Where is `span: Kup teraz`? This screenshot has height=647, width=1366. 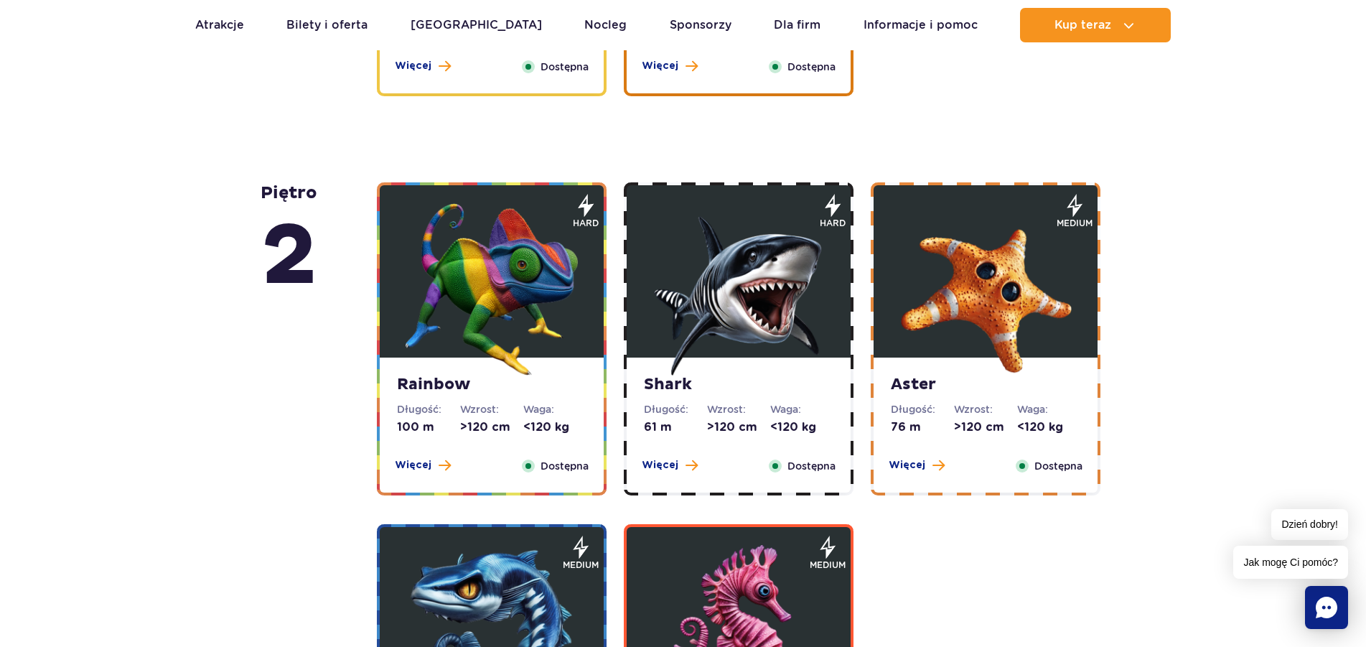
span: Kup teraz is located at coordinates (1082, 25).